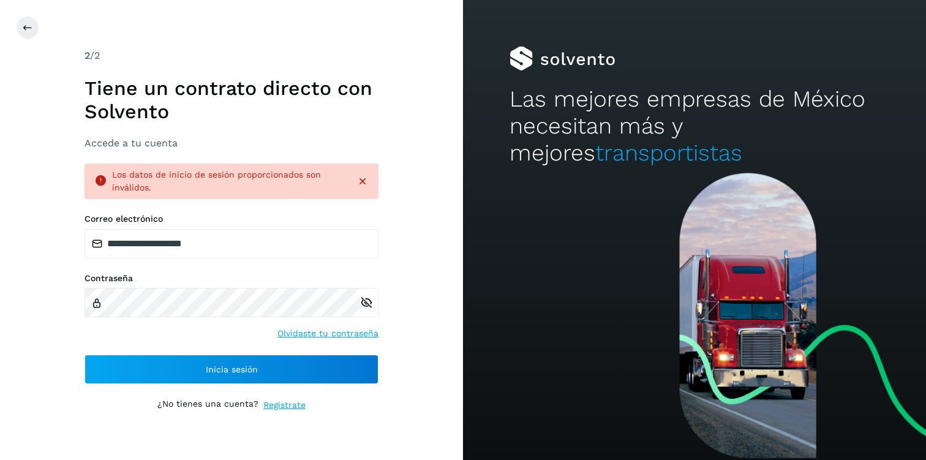 This screenshot has height=460, width=926. I want to click on button: Inicia sesión, so click(232, 369).